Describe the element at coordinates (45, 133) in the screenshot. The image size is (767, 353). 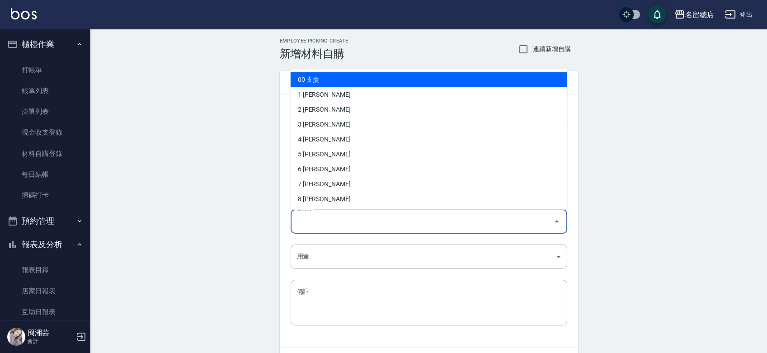
I see `a: 現金收支登錄` at that location.